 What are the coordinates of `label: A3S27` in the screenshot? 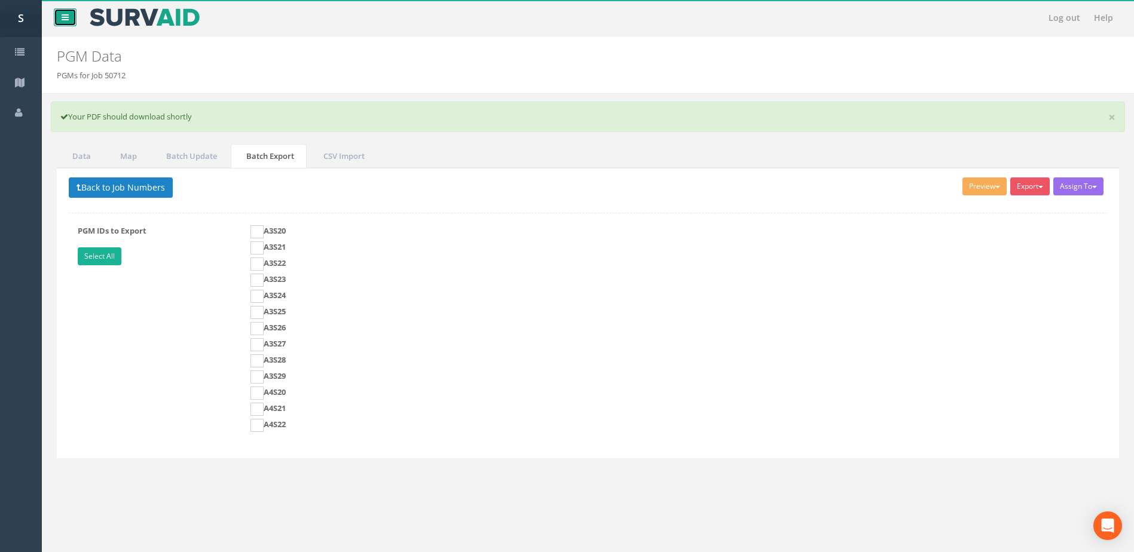 It's located at (268, 345).